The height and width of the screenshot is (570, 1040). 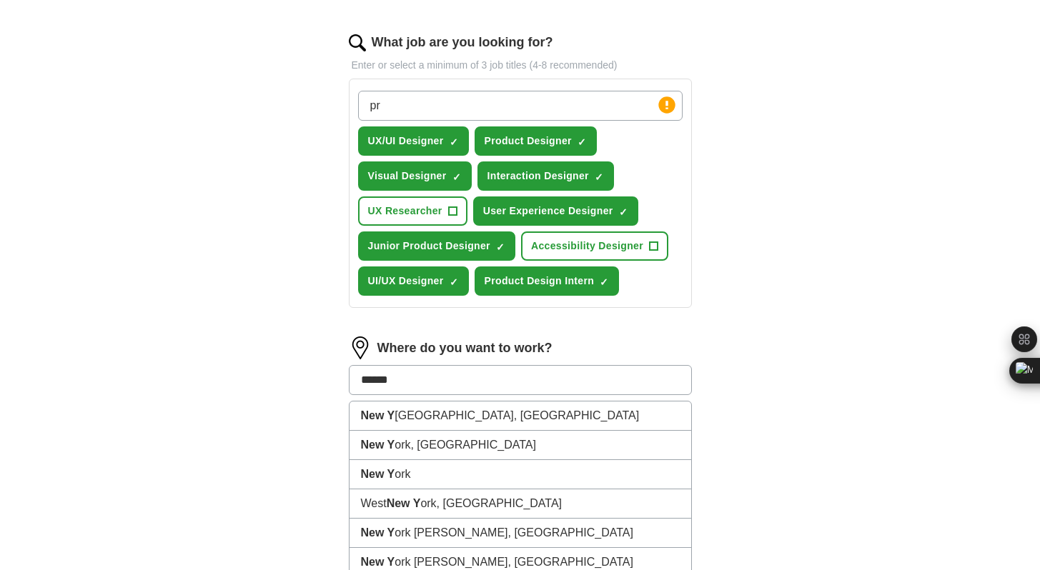 What do you see at coordinates (520, 65) in the screenshot?
I see `p: Enter or select a minimum of 3 job titles (4-8 recommended)` at bounding box center [520, 65].